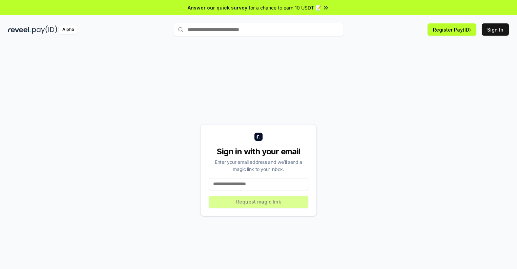  Describe the element at coordinates (19, 29) in the screenshot. I see `img: reveel_dark` at that location.